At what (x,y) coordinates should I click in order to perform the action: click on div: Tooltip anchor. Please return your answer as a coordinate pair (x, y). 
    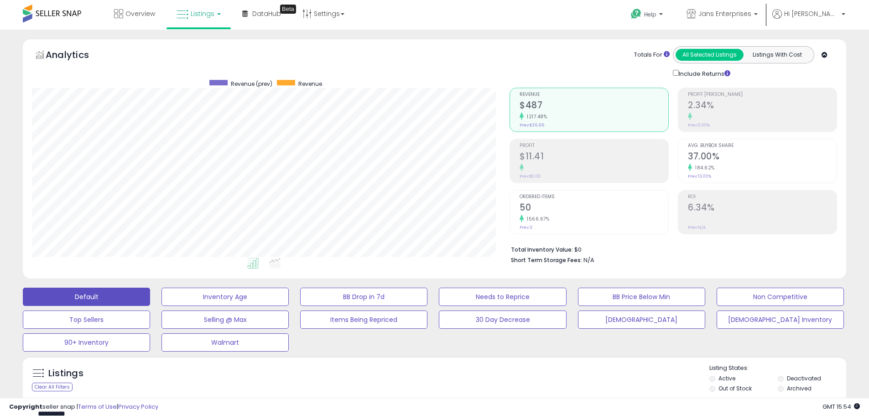
    Looking at the image, I should click on (288, 9).